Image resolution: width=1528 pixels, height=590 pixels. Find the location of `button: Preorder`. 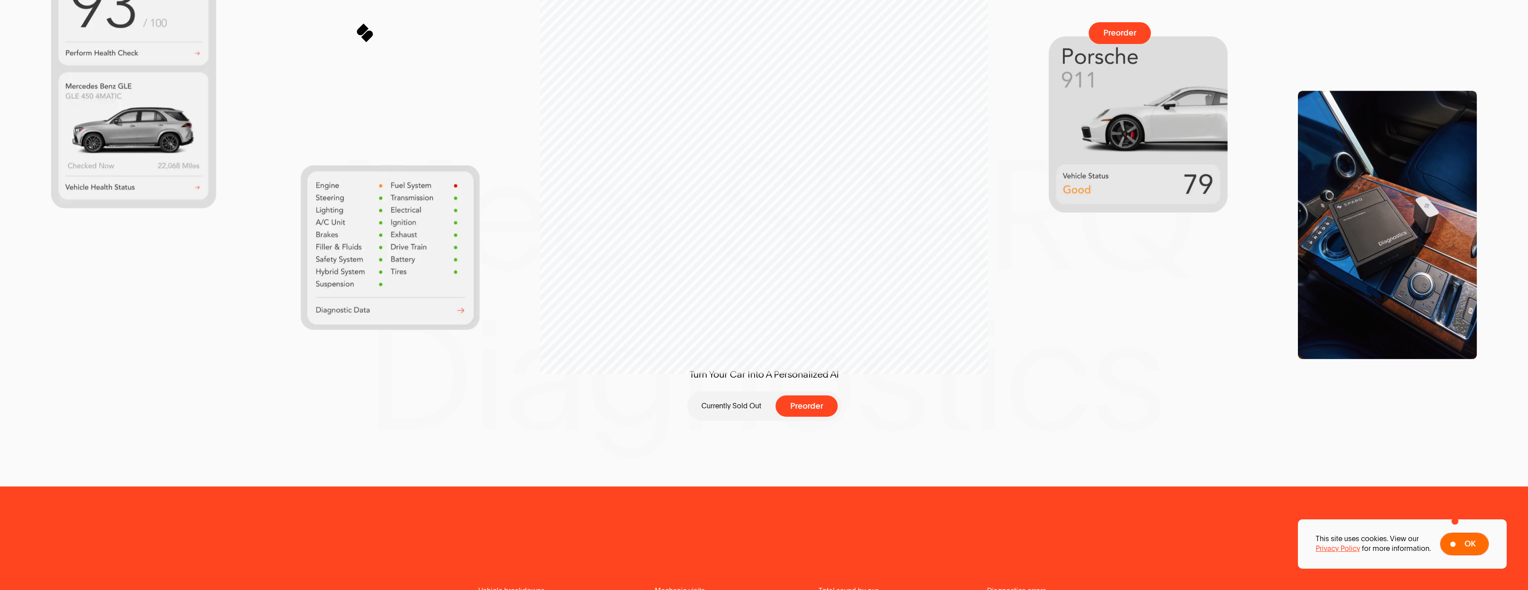

button: Preorder is located at coordinates (807, 406).